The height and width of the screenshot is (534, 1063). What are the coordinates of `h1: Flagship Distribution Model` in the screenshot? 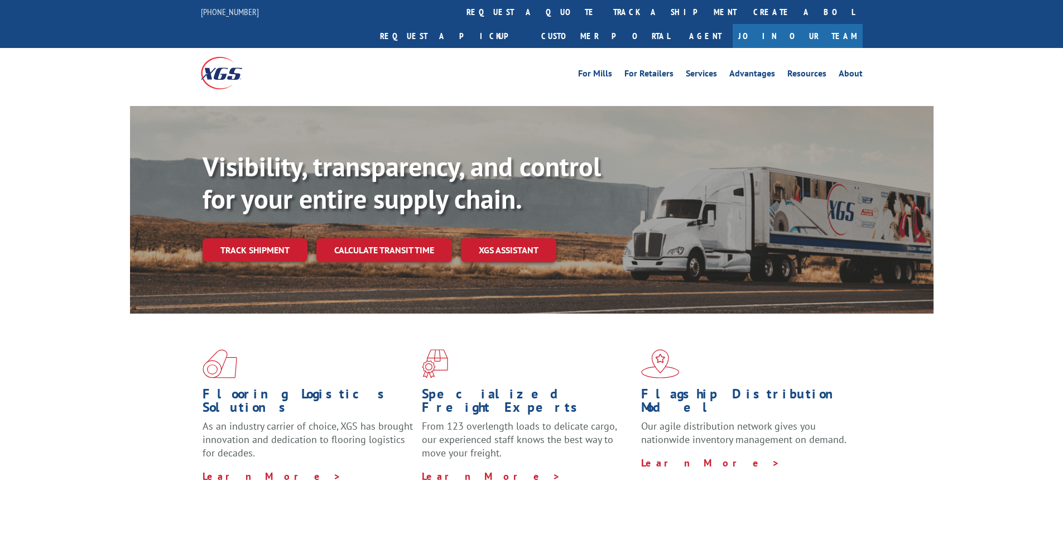 It's located at (746, 403).